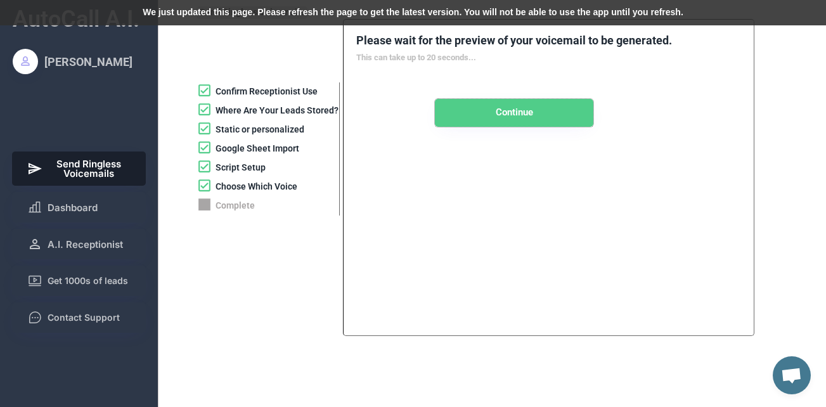 The width and height of the screenshot is (826, 407). I want to click on div: Open chat, so click(792, 375).